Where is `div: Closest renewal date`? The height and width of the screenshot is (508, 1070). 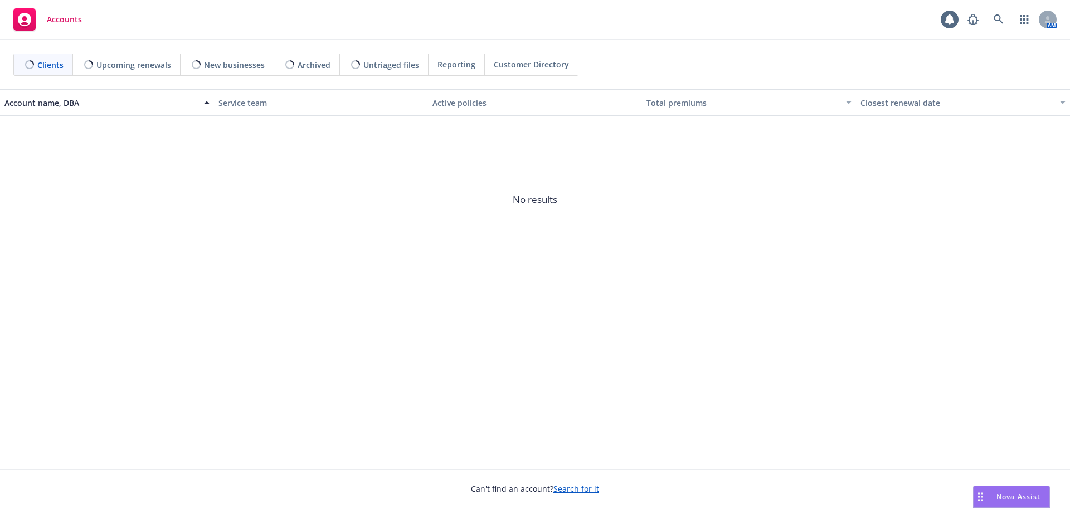 div: Closest renewal date is located at coordinates (957, 103).